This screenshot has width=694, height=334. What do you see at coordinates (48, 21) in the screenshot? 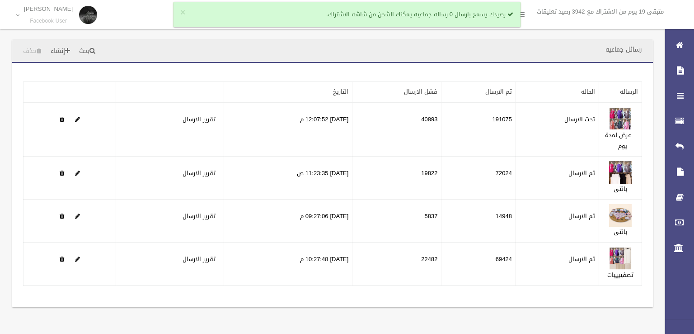
I see `small: Facebook User` at bounding box center [48, 21].